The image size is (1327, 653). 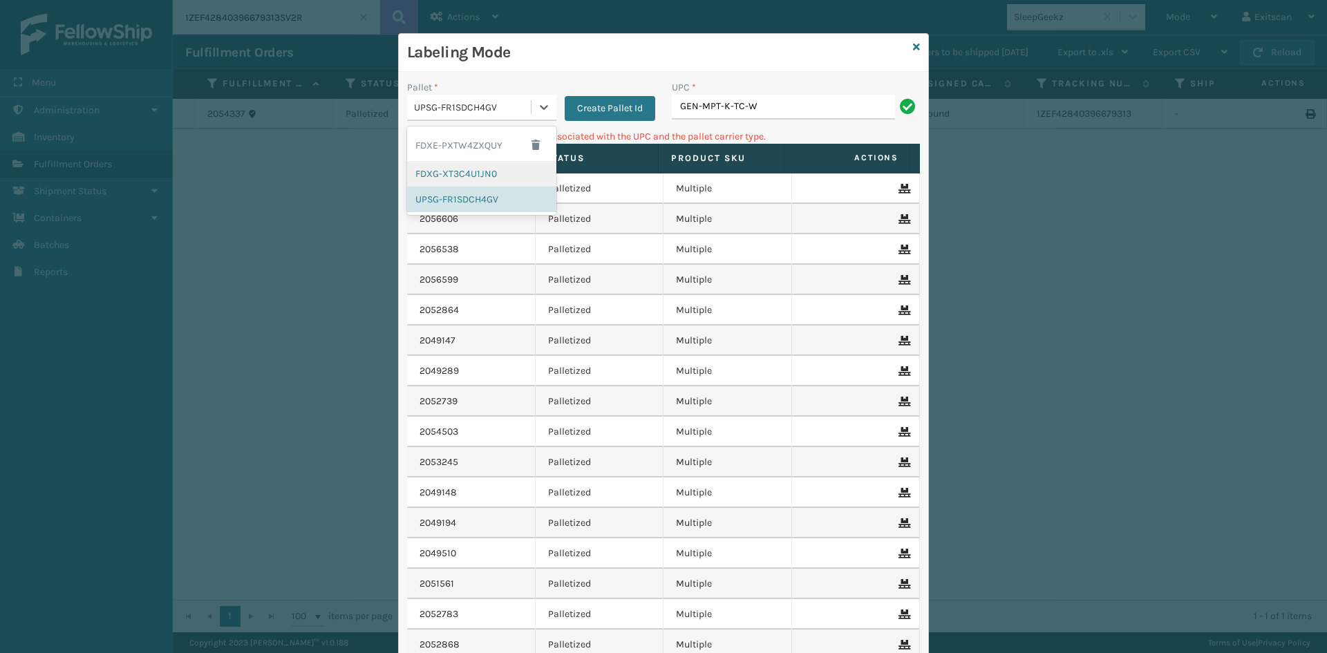 What do you see at coordinates (664, 136) in the screenshot?
I see `p: Can't find any fulfillment orders associated with the UPC and the pallet carrier type.` at bounding box center [664, 136].